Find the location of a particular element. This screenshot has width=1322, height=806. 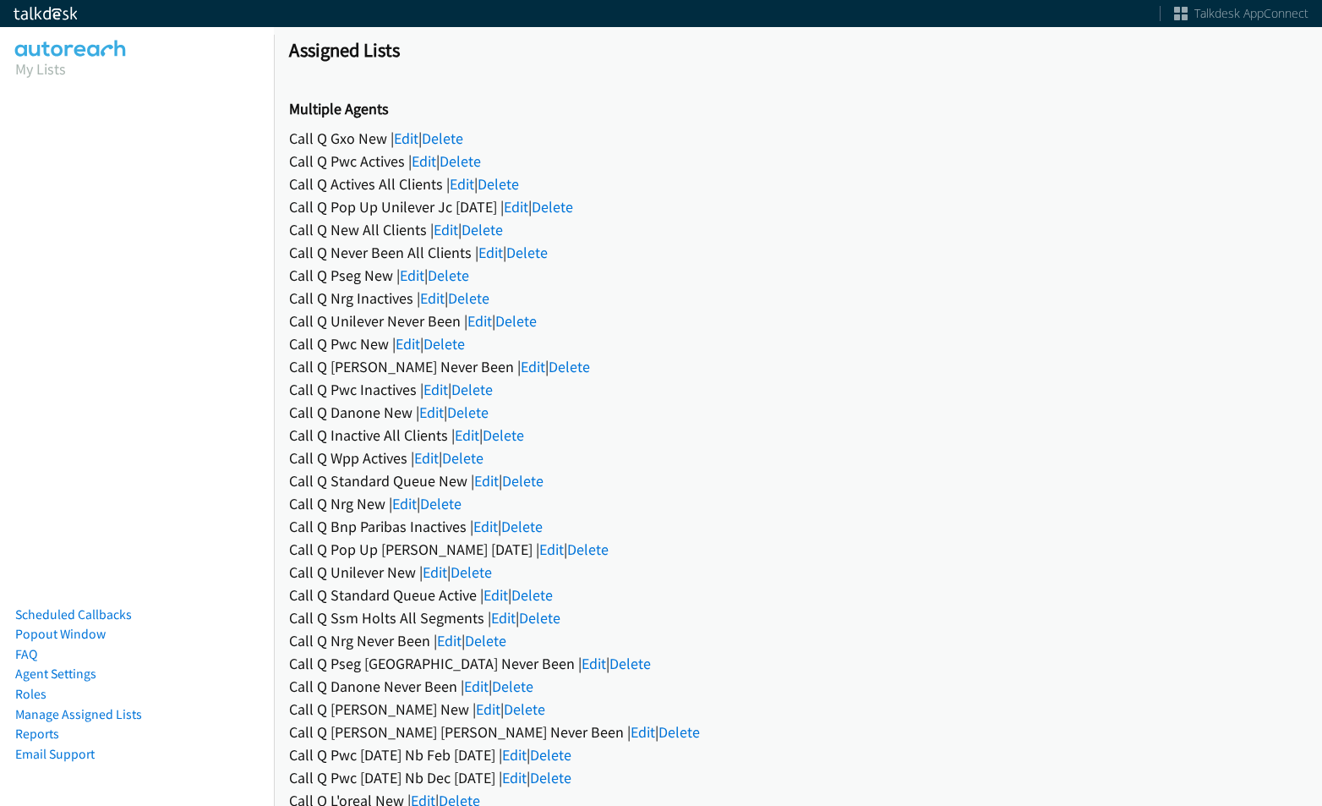

a: Agent Settings is located at coordinates (56, 673).